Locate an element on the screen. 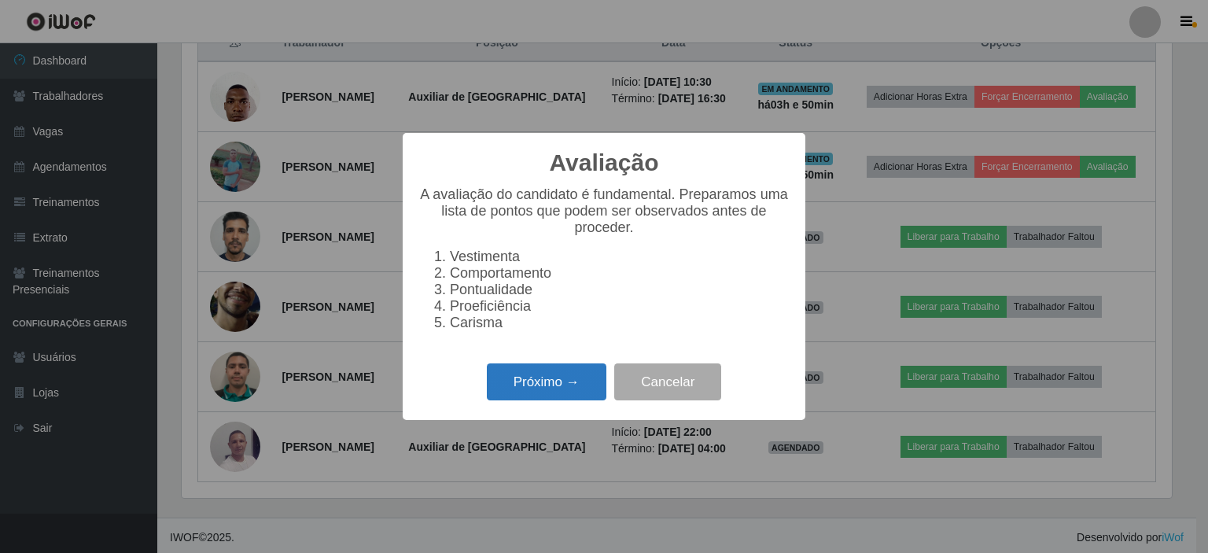 This screenshot has height=553, width=1208. h2: Avaliação is located at coordinates (604, 163).